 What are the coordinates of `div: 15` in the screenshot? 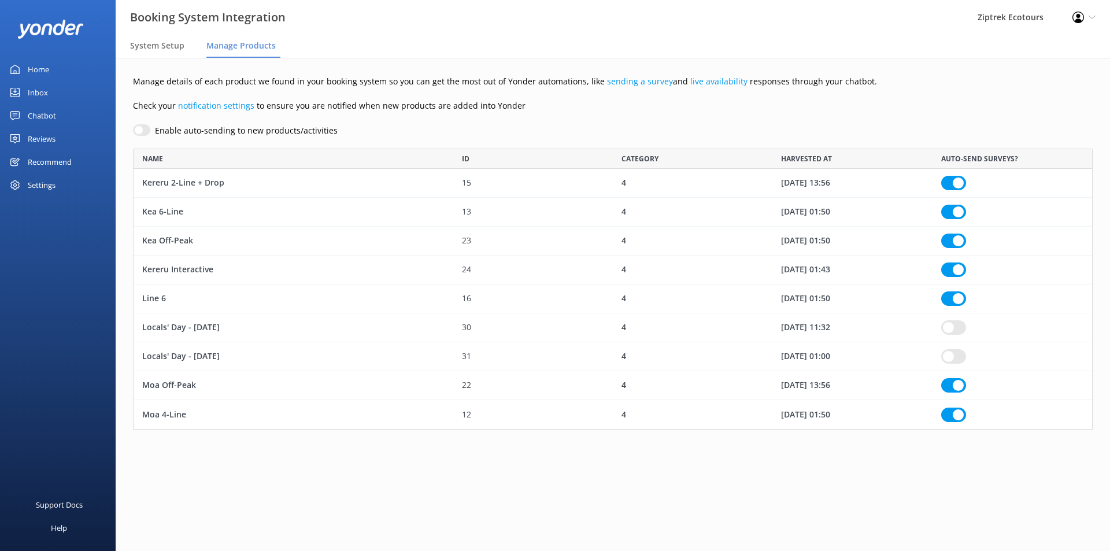 It's located at (533, 183).